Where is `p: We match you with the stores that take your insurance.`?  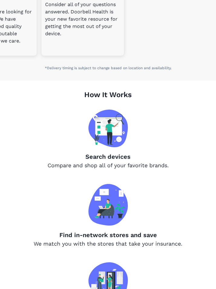
p: We match you with the stores that take your insurance. is located at coordinates (108, 243).